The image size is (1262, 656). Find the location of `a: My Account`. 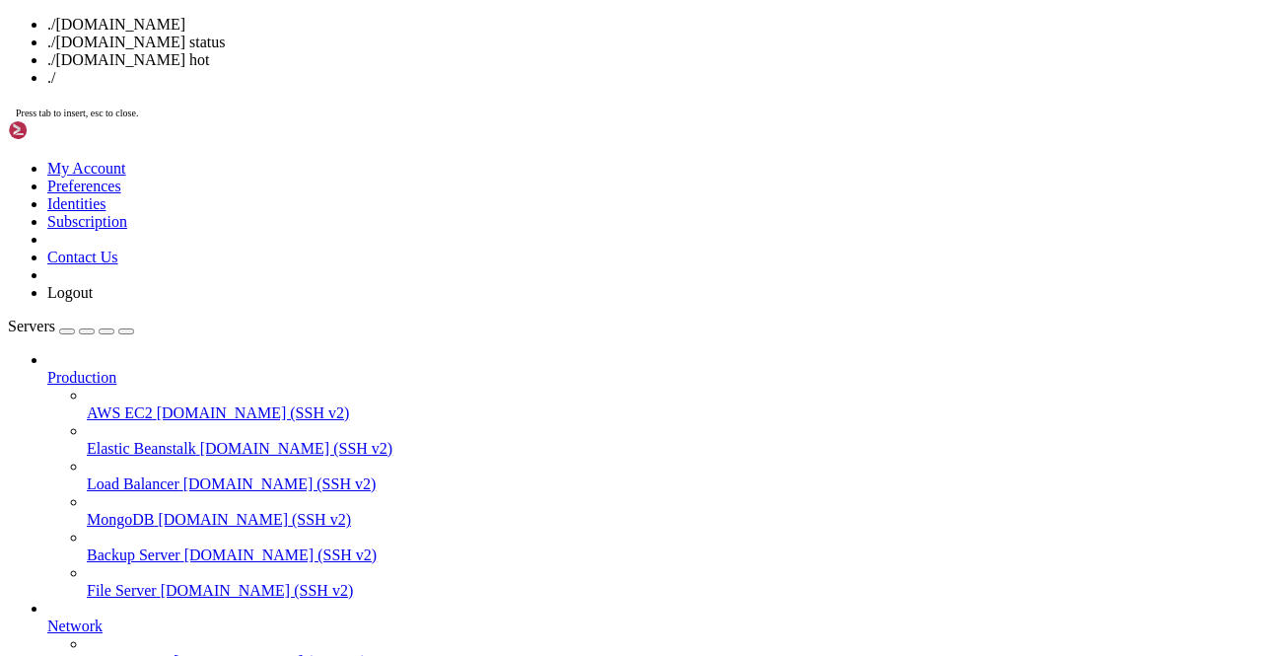

a: My Account is located at coordinates (87, 168).